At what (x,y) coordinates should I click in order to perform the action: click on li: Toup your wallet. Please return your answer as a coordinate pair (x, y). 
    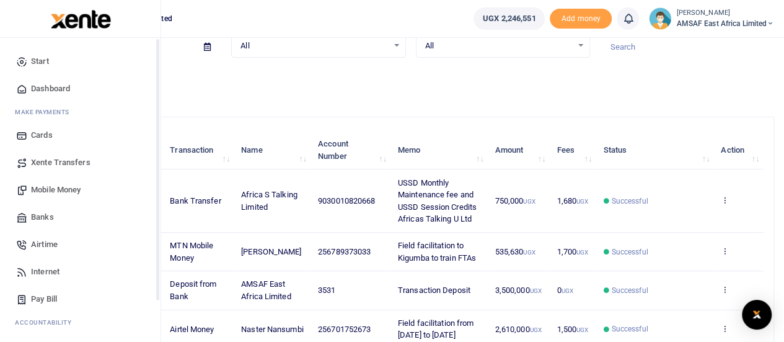
    Looking at the image, I should click on (581, 19).